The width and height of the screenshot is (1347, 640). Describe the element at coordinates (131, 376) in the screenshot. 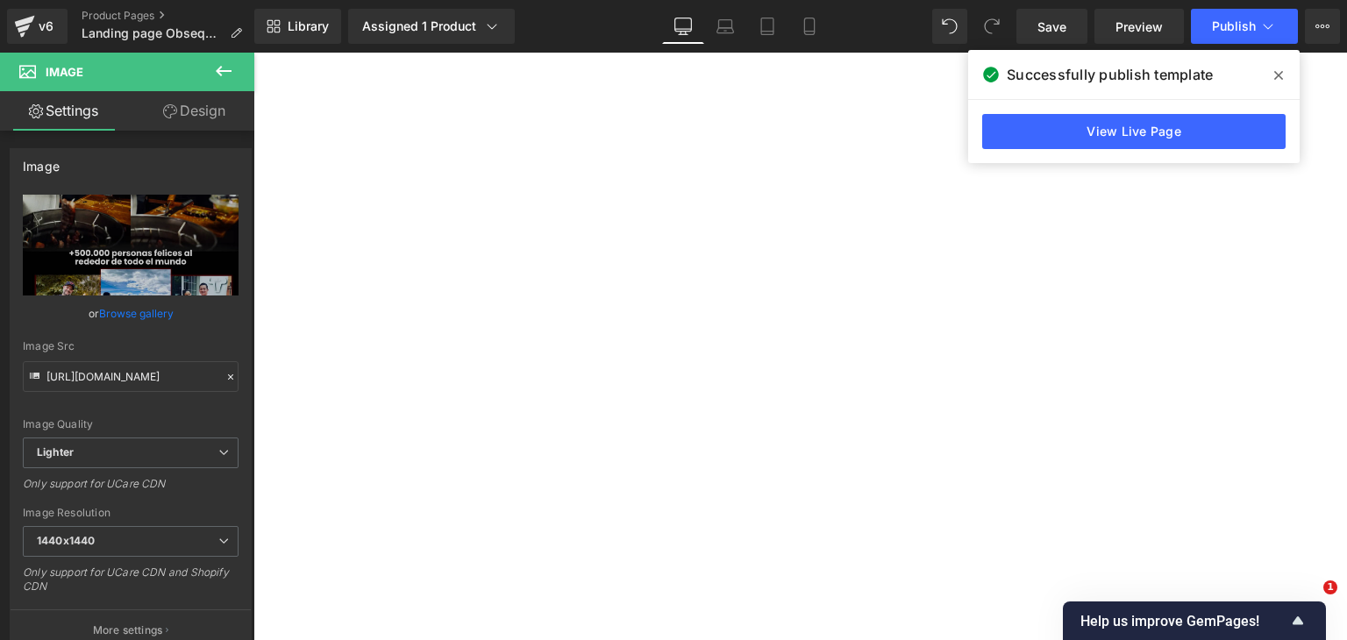

I see `input: Link` at that location.